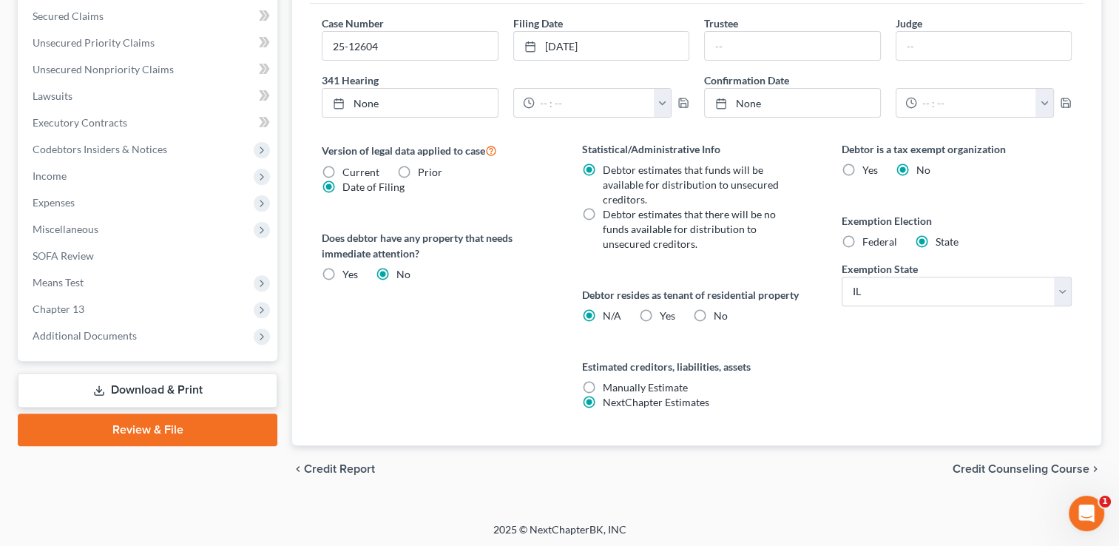 This screenshot has width=1119, height=546. I want to click on span: Secured Claims, so click(68, 16).